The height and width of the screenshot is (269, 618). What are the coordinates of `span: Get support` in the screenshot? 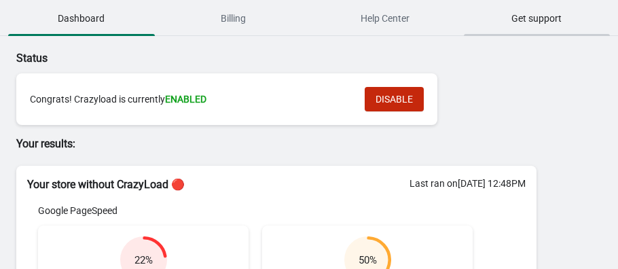 It's located at (537, 18).